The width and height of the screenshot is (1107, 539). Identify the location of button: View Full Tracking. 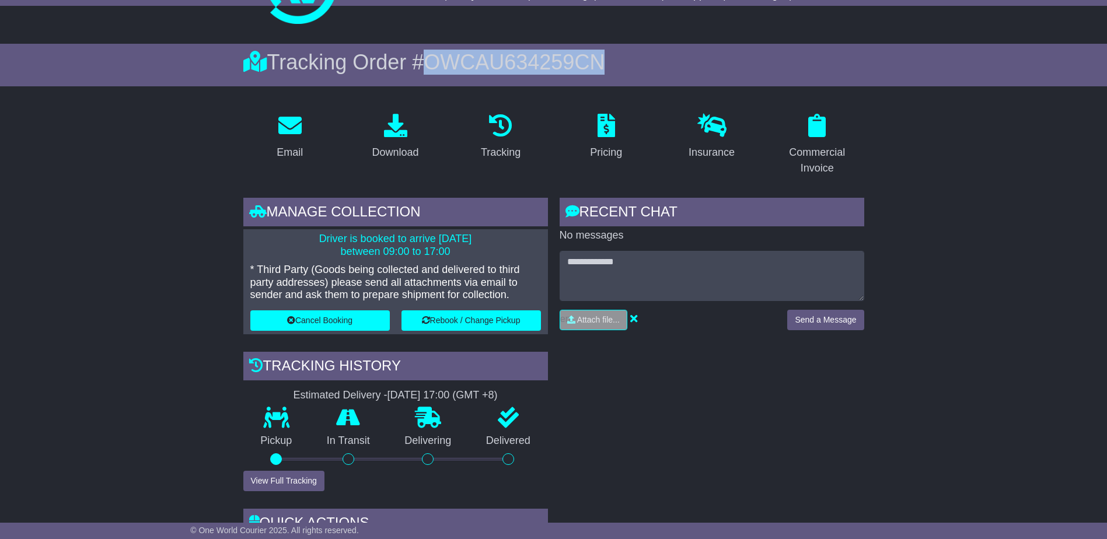
(284, 481).